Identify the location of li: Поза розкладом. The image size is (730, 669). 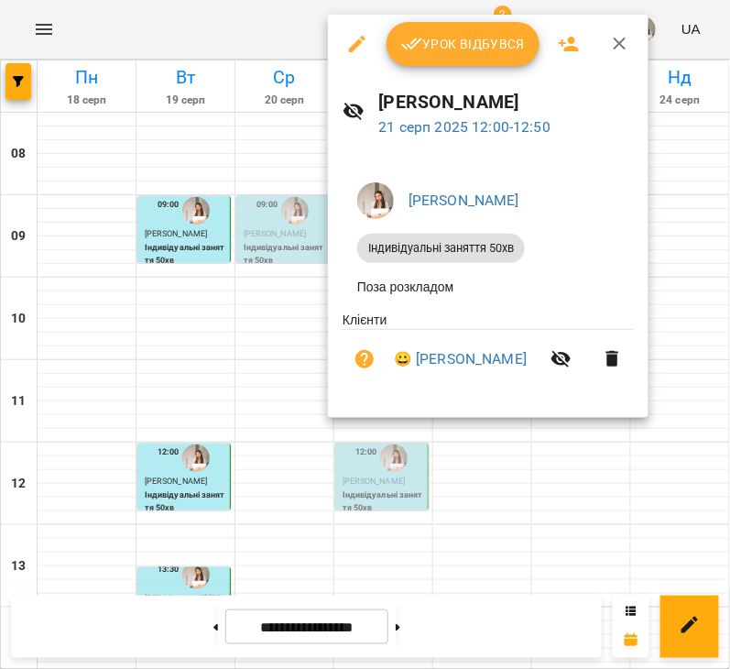
(488, 287).